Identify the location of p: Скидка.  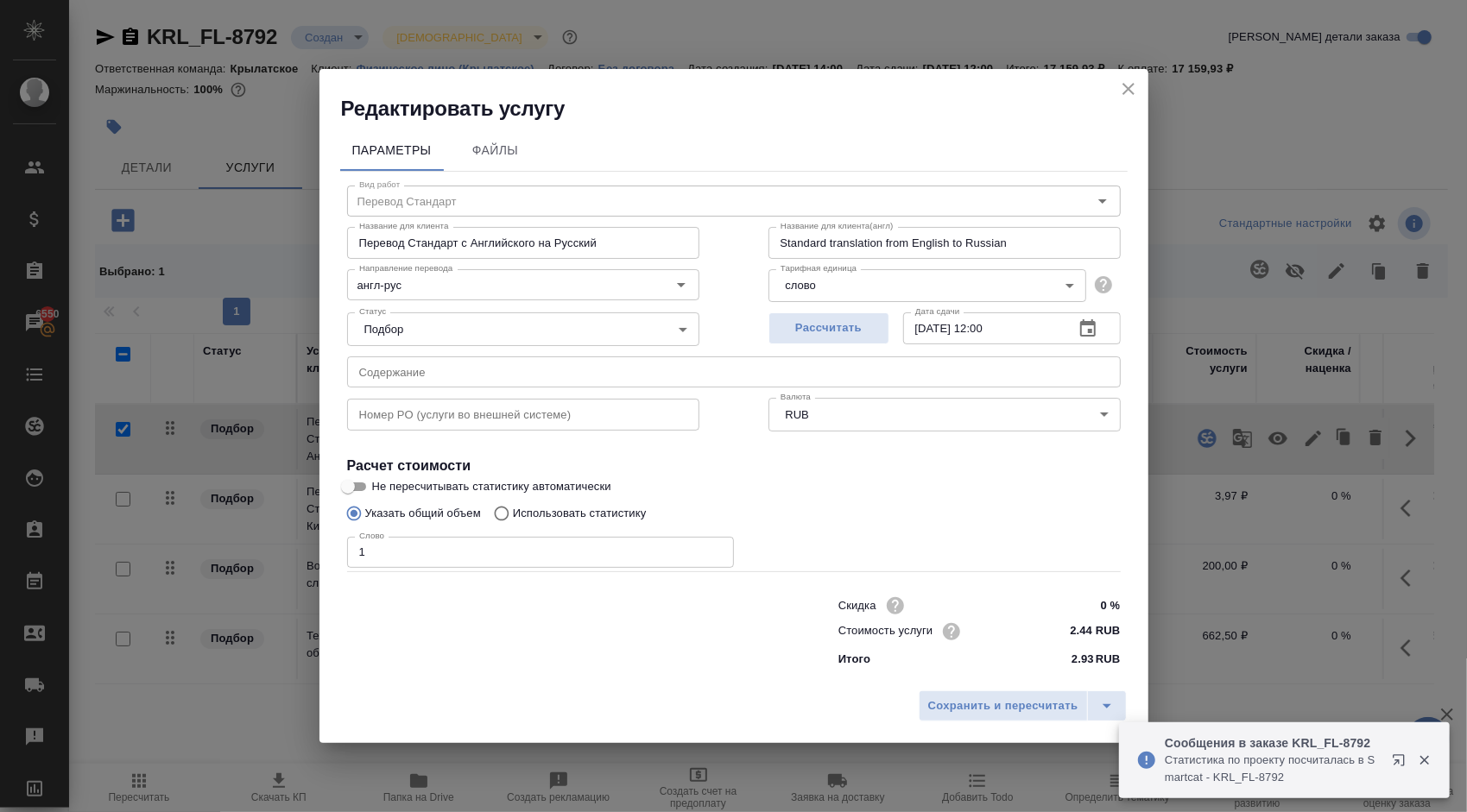
(857, 606).